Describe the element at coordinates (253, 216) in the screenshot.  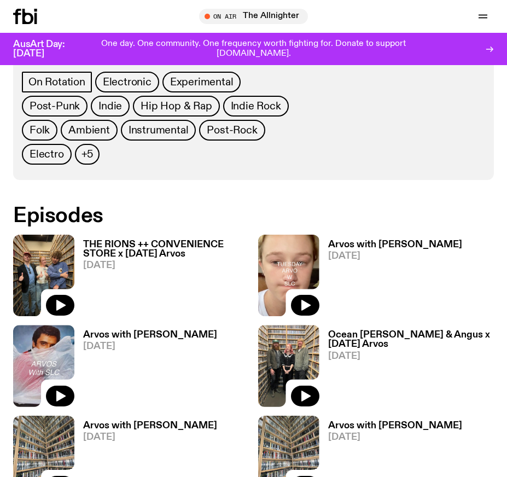
I see `h2: Episodes` at that location.